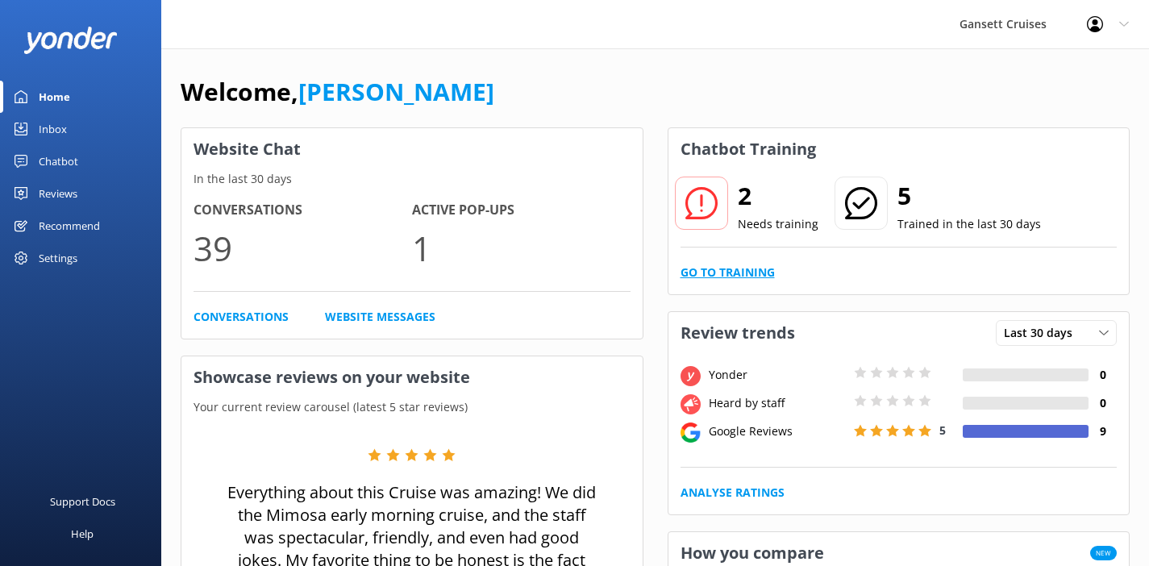 The height and width of the screenshot is (566, 1149). I want to click on span: Last 30 days, so click(1043, 333).